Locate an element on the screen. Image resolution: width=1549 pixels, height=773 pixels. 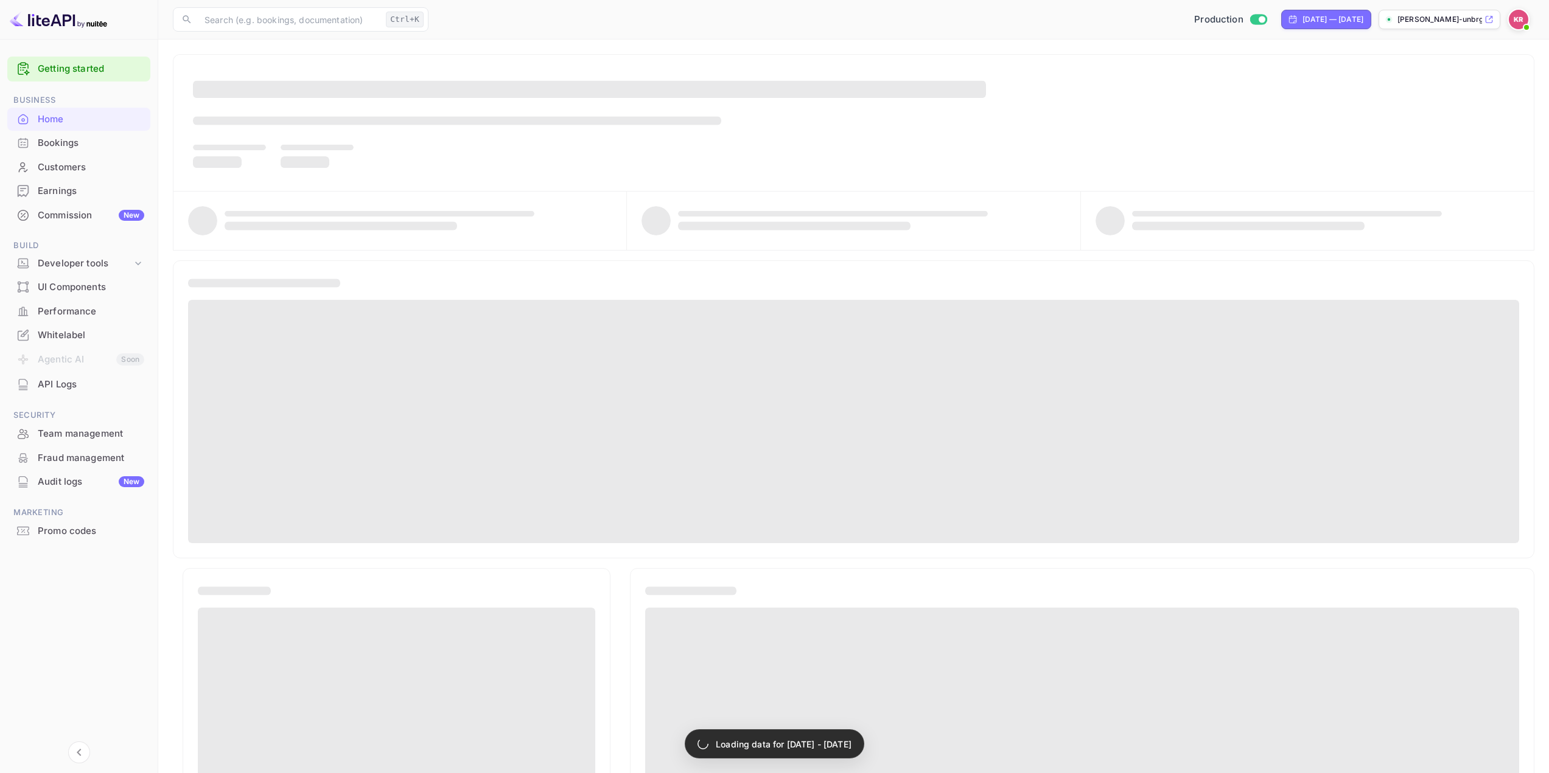
div: Ctrl+K is located at coordinates (405, 19).